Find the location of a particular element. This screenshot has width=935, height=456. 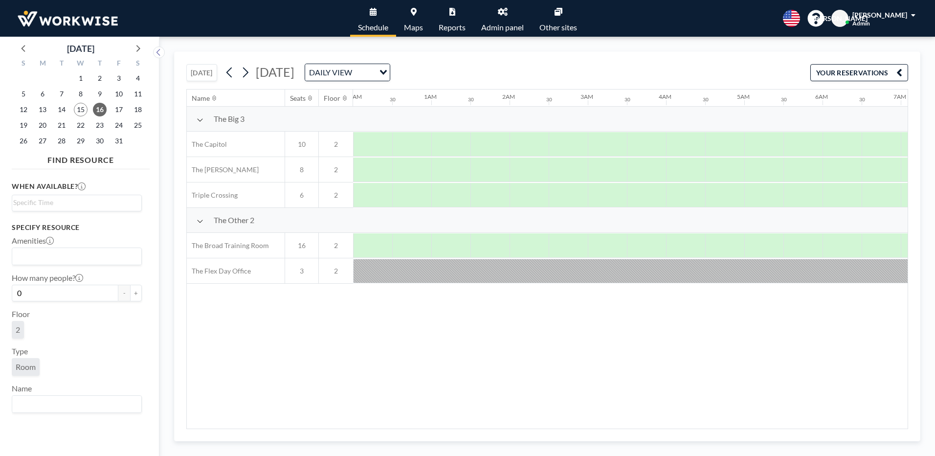

span: Wednesday, October 22, 2025 is located at coordinates (81, 125).